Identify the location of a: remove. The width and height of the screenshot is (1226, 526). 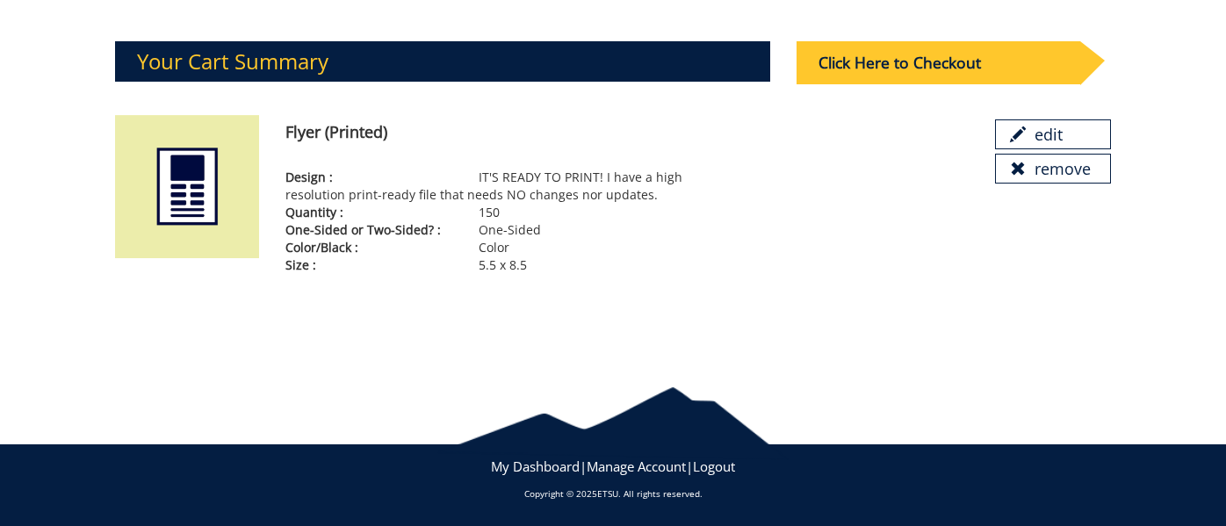
(1053, 169).